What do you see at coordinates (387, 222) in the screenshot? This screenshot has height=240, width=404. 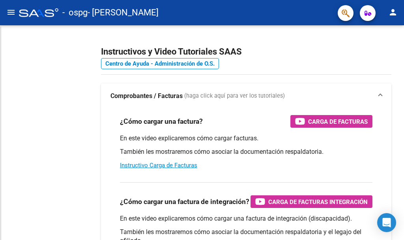 I see `div: Open Intercom Messenger` at bounding box center [387, 222].